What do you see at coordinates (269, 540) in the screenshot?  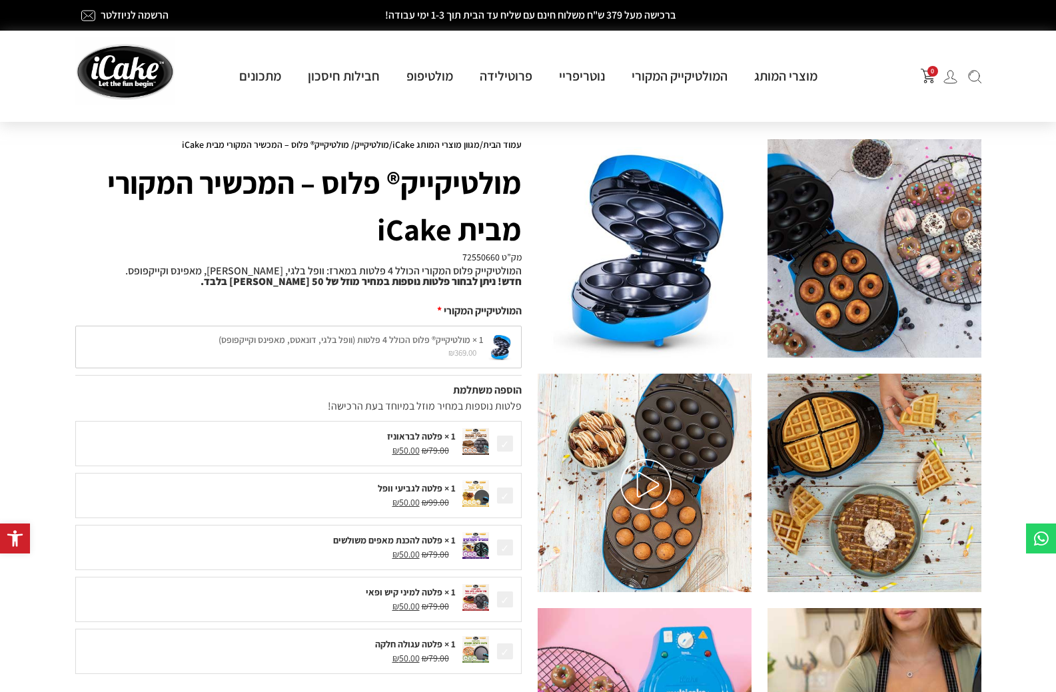 I see `div: 1 × פלטה להכנת מאפים משולשים` at bounding box center [269, 540].